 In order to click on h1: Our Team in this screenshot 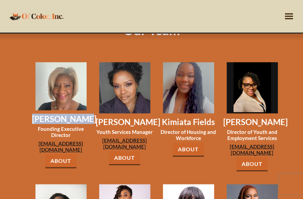, I will do `click(152, 30)`.